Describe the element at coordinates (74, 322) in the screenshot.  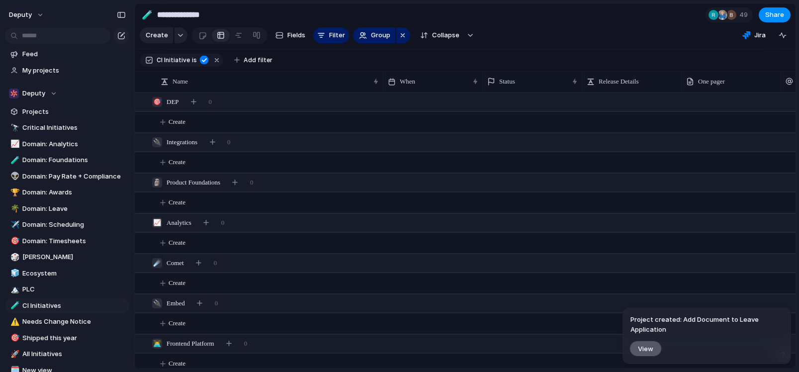
I see `span: Needs Change Notice` at that location.